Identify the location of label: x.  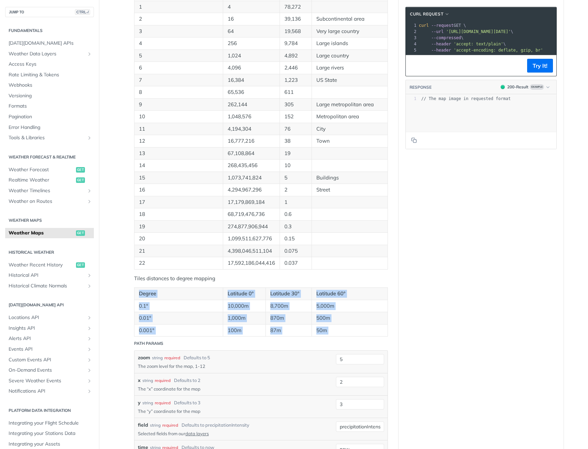
(139, 381).